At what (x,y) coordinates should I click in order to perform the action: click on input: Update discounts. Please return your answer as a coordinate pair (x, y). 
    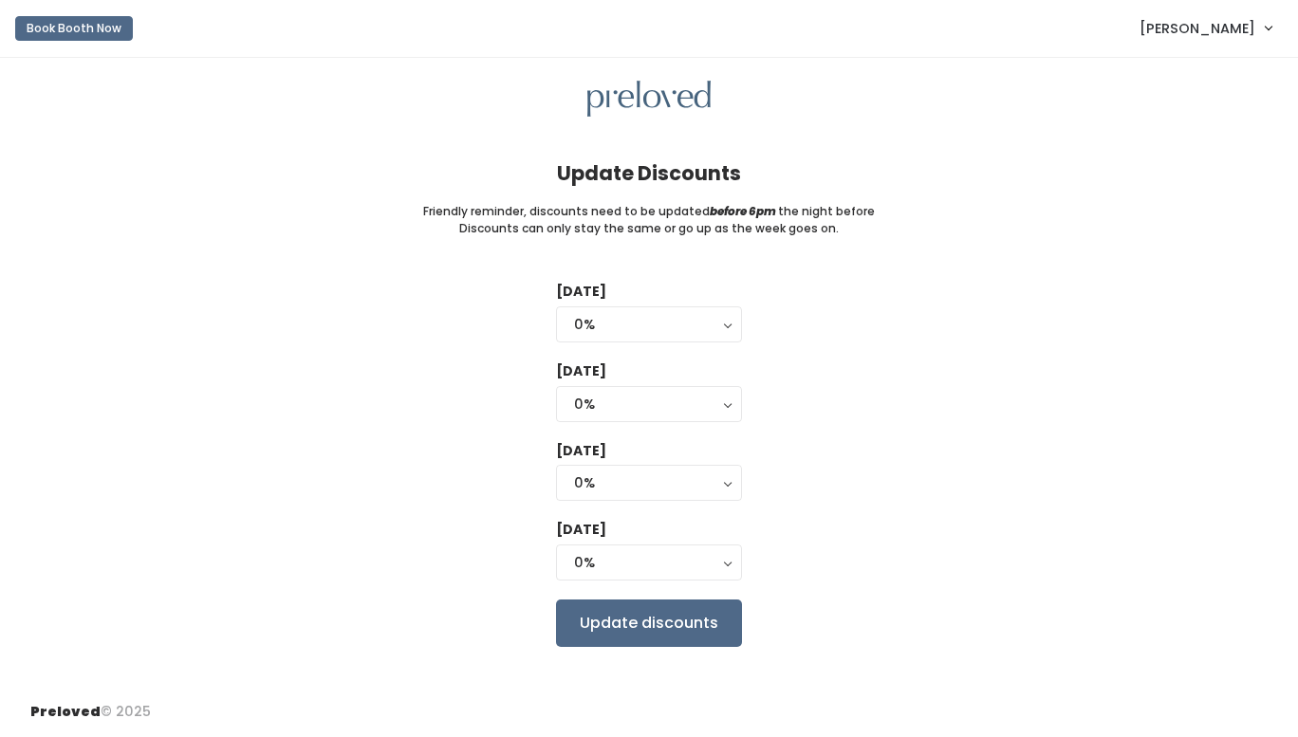
    Looking at the image, I should click on (649, 624).